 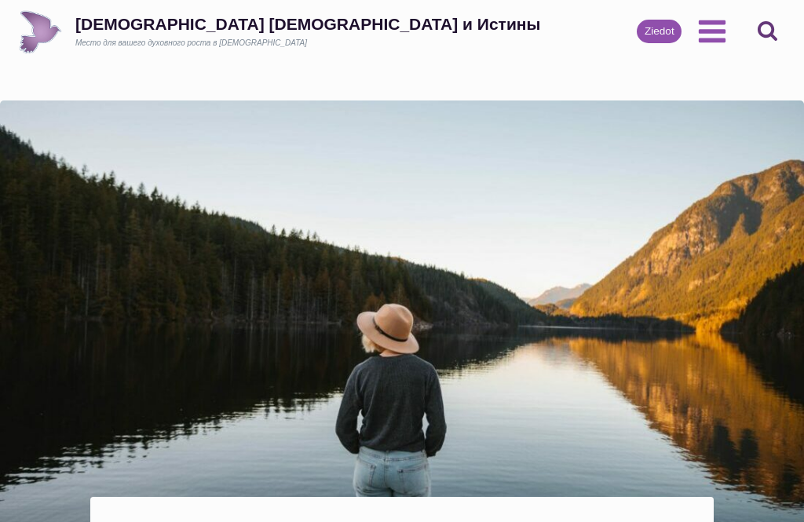 I want to click on a: Ziedot, so click(x=658, y=31).